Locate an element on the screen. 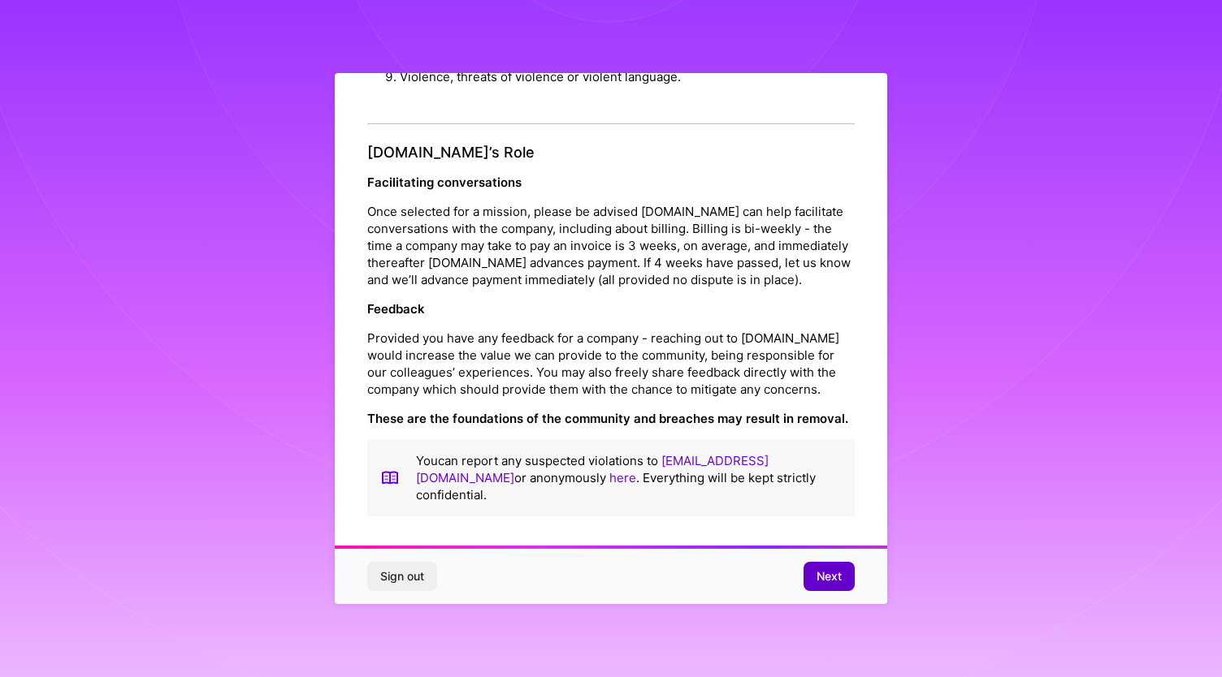 This screenshot has height=677, width=1222. strong: Facilitating conversations is located at coordinates (444, 182).